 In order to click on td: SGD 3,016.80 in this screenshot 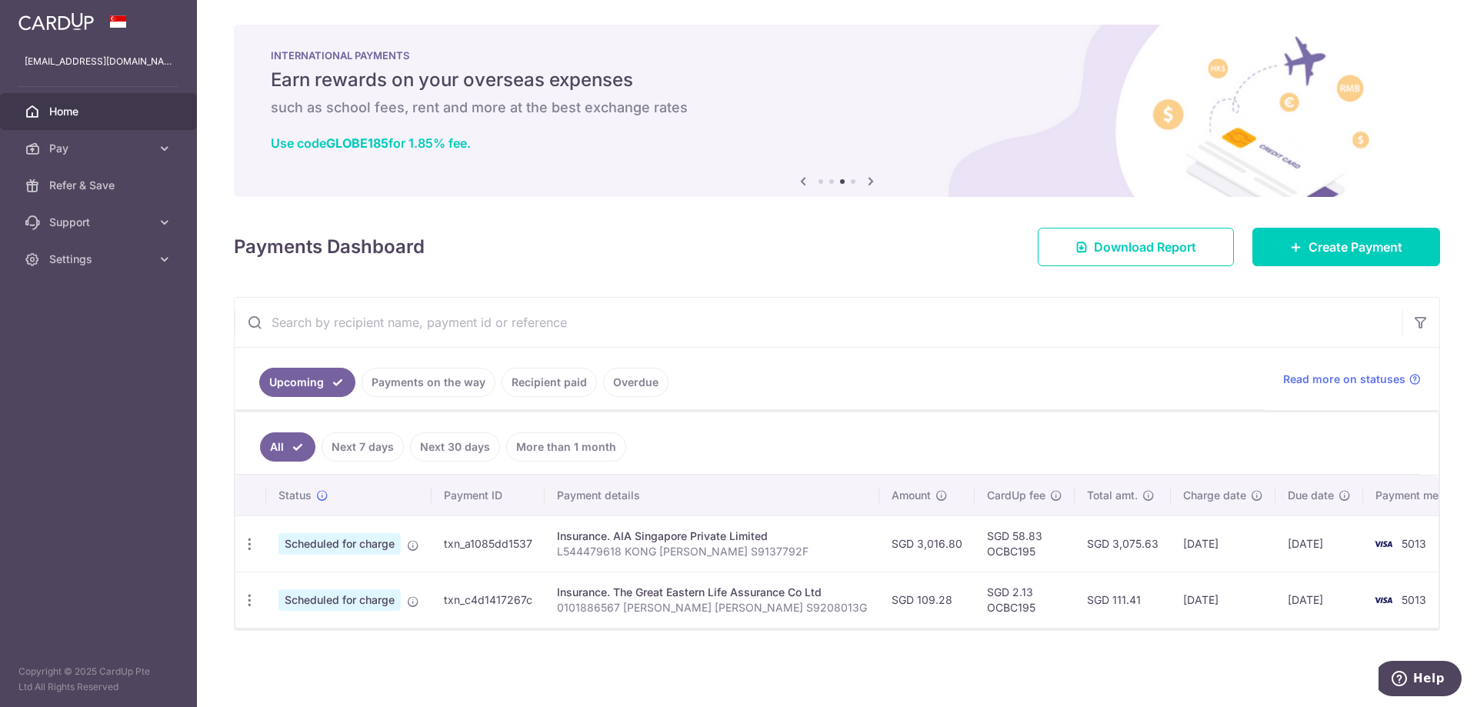, I will do `click(927, 543)`.